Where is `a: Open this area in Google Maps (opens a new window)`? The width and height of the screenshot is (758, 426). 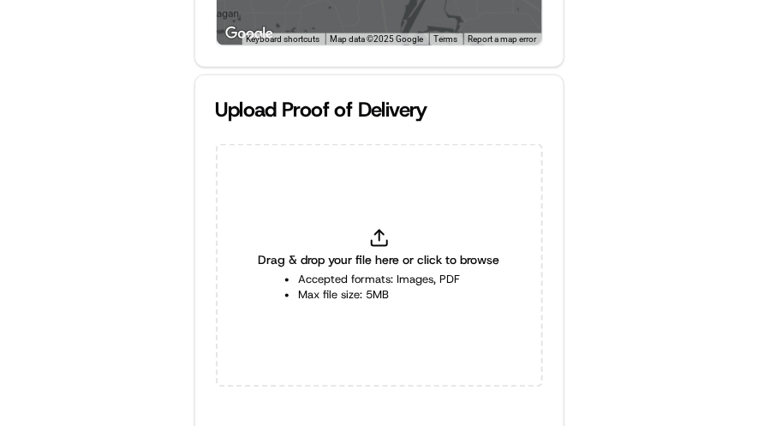
a: Open this area in Google Maps (opens a new window) is located at coordinates (249, 34).